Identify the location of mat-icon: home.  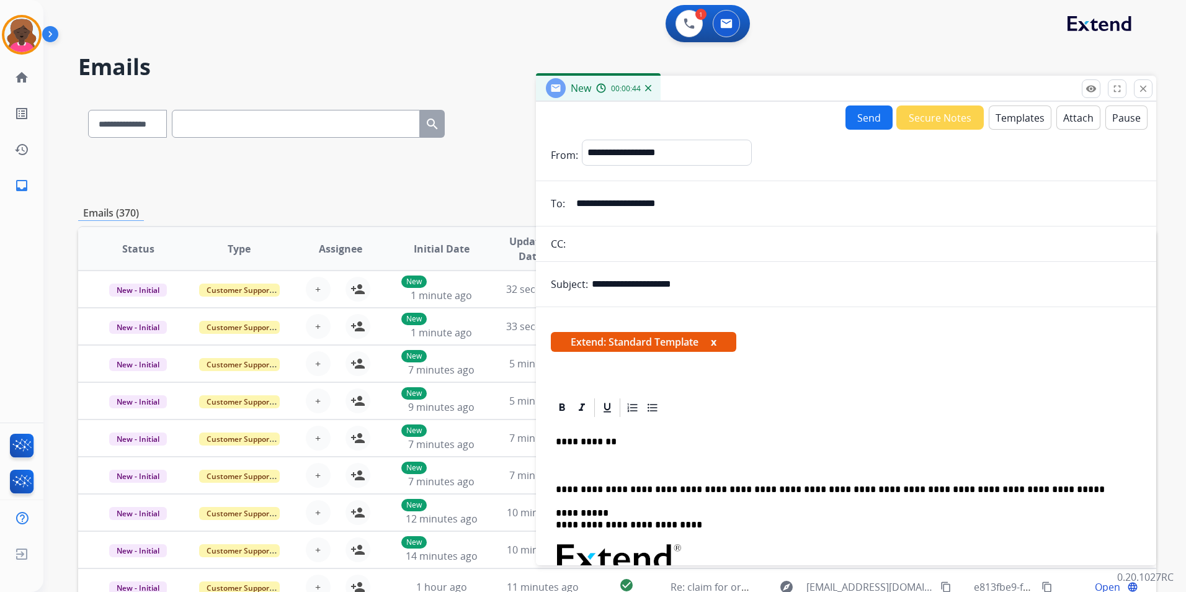
(22, 78).